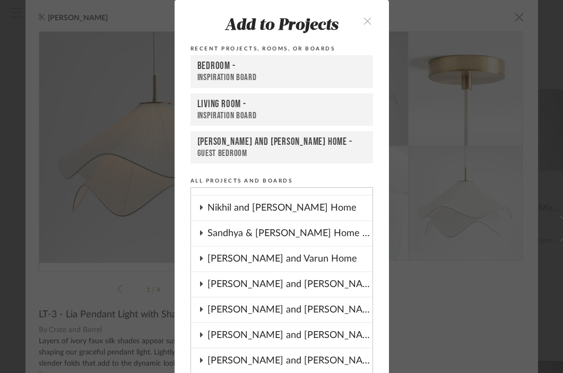  I want to click on div: Living Room -, so click(282, 104).